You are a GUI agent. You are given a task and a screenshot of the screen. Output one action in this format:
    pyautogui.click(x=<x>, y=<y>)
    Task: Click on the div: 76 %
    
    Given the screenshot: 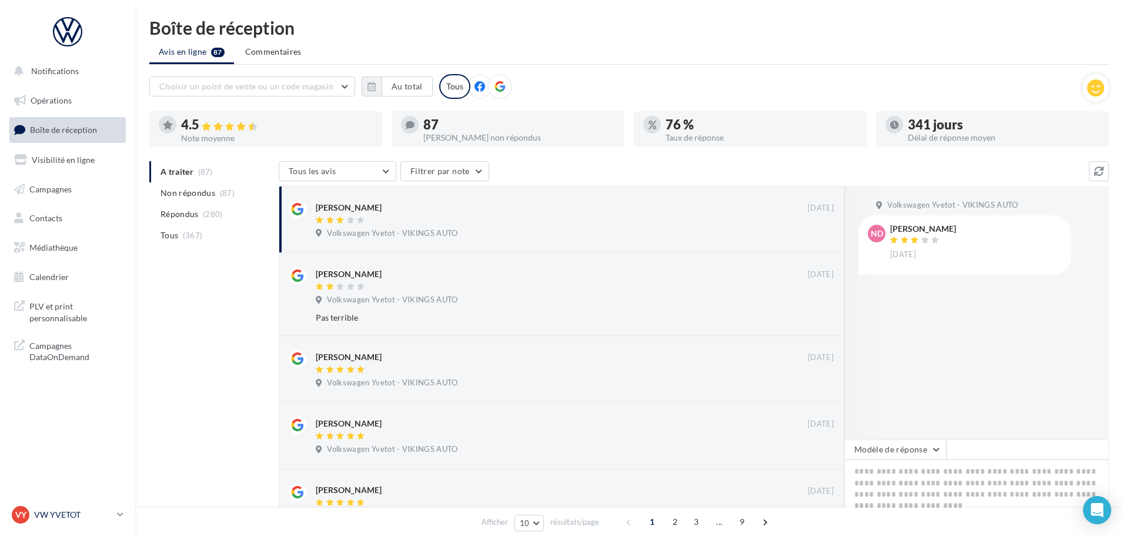 What is the action you would take?
    pyautogui.click(x=762, y=125)
    